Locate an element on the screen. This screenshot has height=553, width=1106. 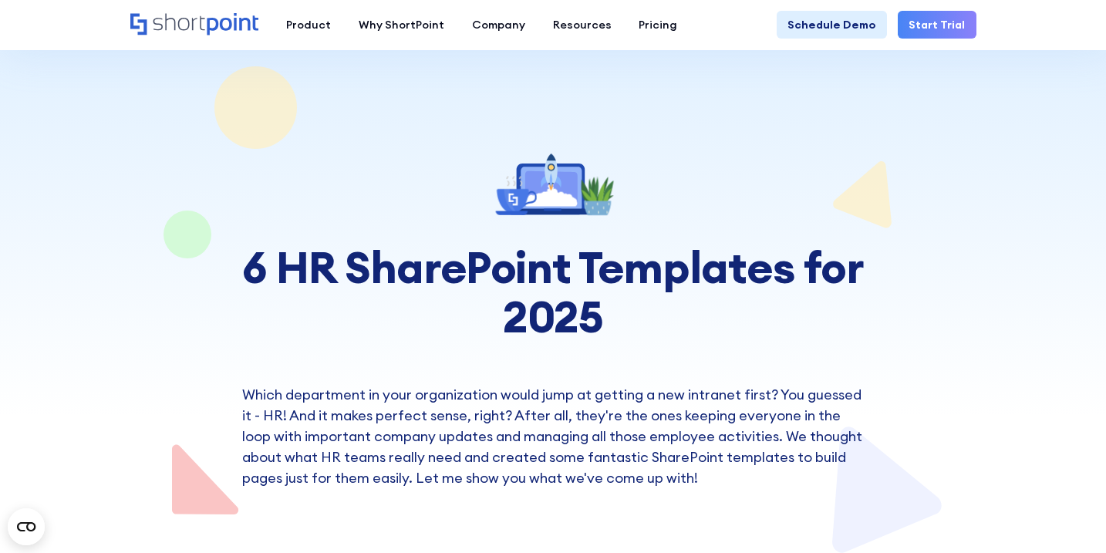
div: Company is located at coordinates (498, 25).